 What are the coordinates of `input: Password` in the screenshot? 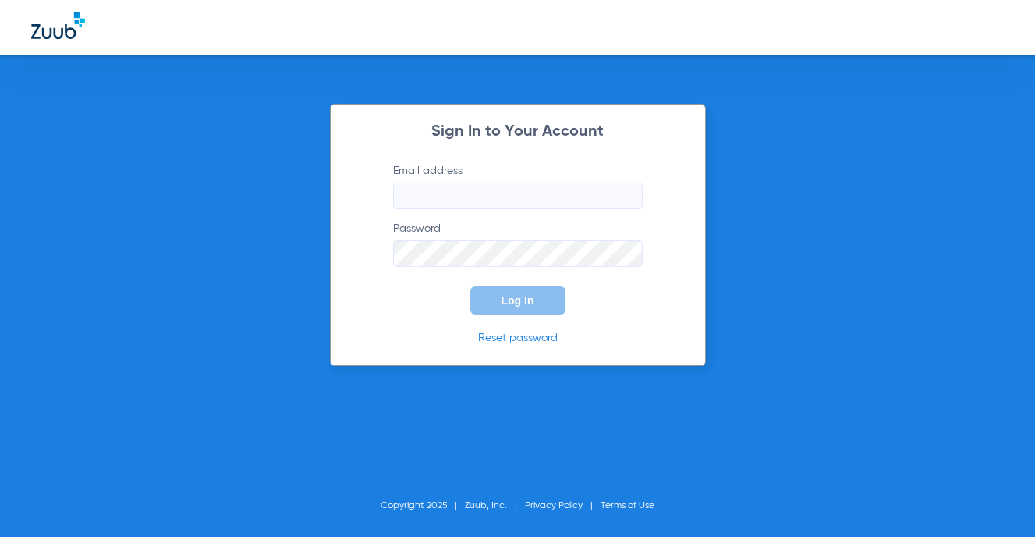 It's located at (518, 253).